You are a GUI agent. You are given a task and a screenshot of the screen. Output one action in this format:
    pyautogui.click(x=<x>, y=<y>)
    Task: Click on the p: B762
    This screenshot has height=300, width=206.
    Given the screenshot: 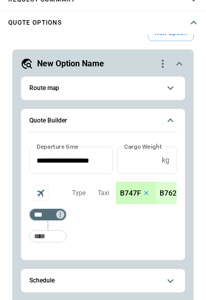 What is the action you would take?
    pyautogui.click(x=168, y=193)
    